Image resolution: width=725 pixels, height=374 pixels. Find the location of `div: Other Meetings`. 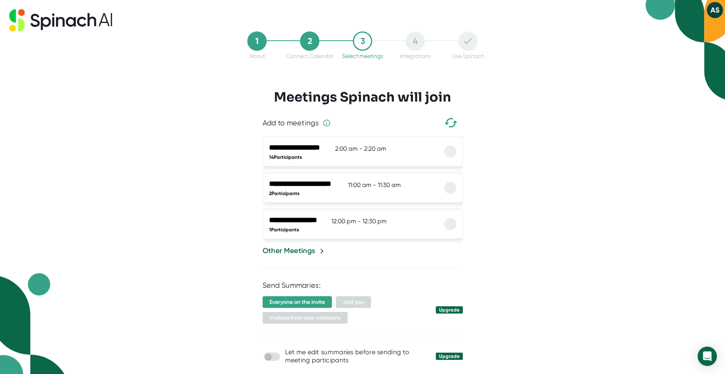

div: Other Meetings is located at coordinates (289, 251).